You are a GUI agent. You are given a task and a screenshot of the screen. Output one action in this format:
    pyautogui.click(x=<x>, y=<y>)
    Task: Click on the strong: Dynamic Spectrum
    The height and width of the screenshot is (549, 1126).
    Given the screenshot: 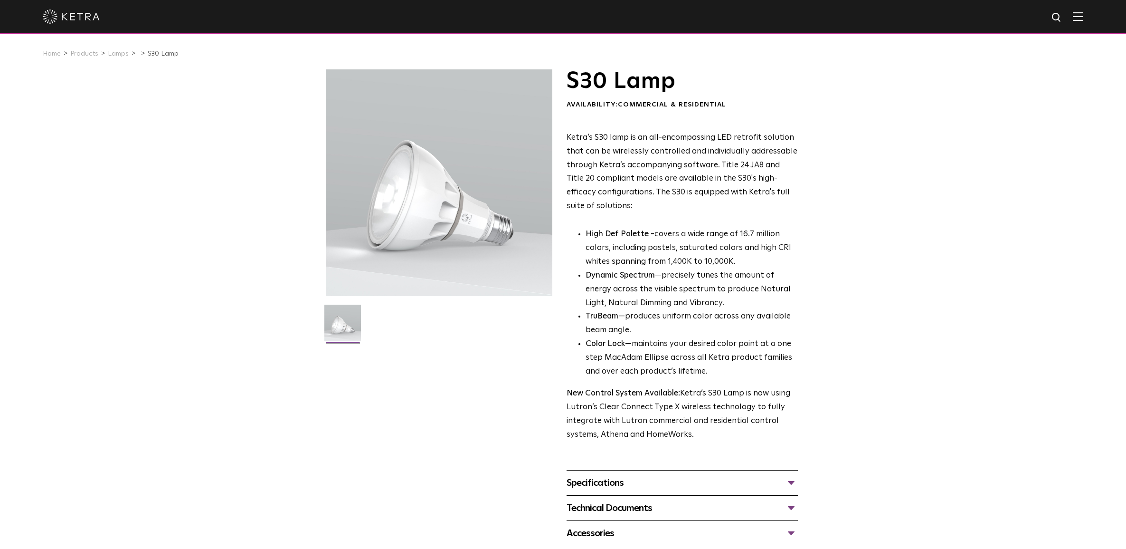 What is the action you would take?
    pyautogui.click(x=620, y=275)
    